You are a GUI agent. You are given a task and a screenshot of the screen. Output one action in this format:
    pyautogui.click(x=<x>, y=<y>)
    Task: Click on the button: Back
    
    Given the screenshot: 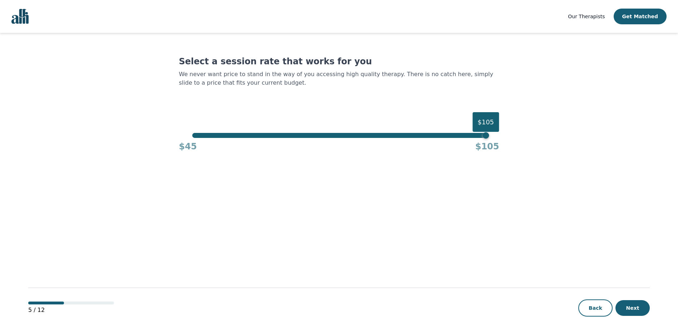 What is the action you would take?
    pyautogui.click(x=595, y=308)
    